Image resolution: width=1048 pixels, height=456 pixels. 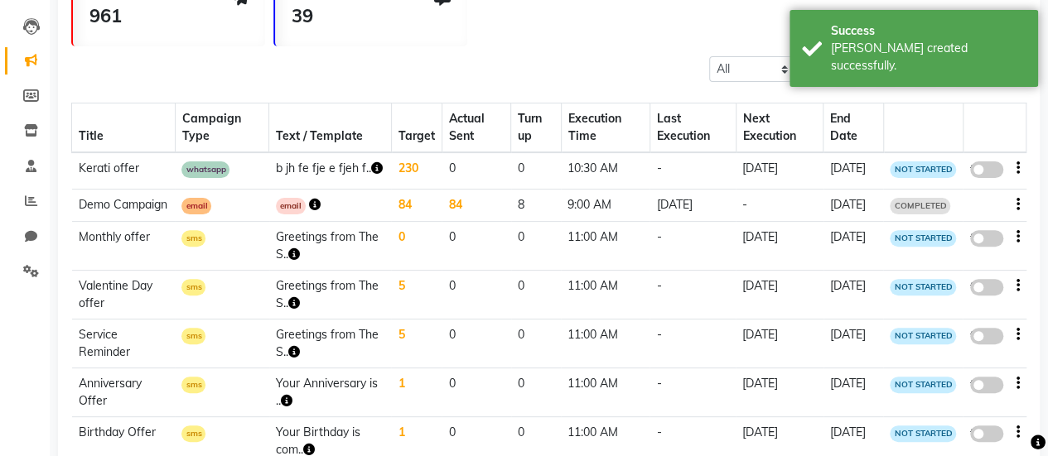 What do you see at coordinates (123, 205) in the screenshot?
I see `td: Demo Campaign` at bounding box center [123, 205].